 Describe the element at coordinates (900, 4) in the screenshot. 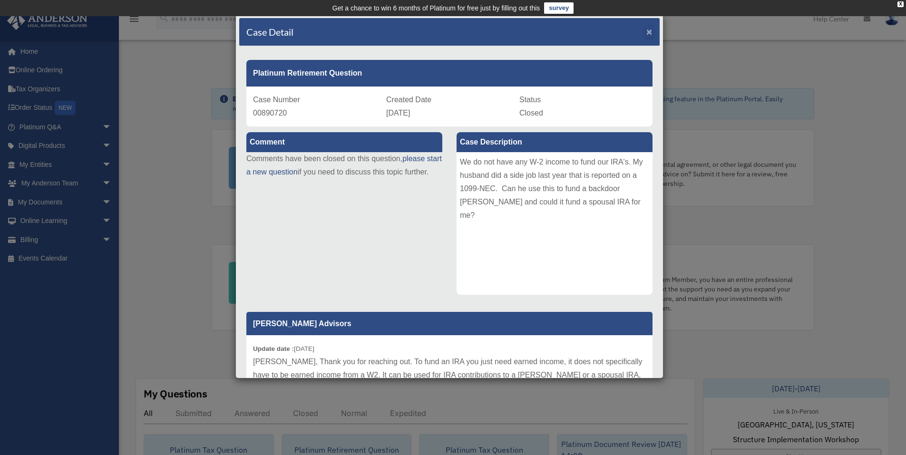

I see `div: close` at that location.